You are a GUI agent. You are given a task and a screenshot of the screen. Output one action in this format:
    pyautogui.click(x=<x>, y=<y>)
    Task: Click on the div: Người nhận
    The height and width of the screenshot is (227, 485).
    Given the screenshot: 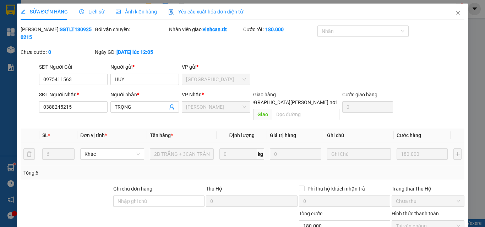 What is the action you would take?
    pyautogui.click(x=144, y=95)
    